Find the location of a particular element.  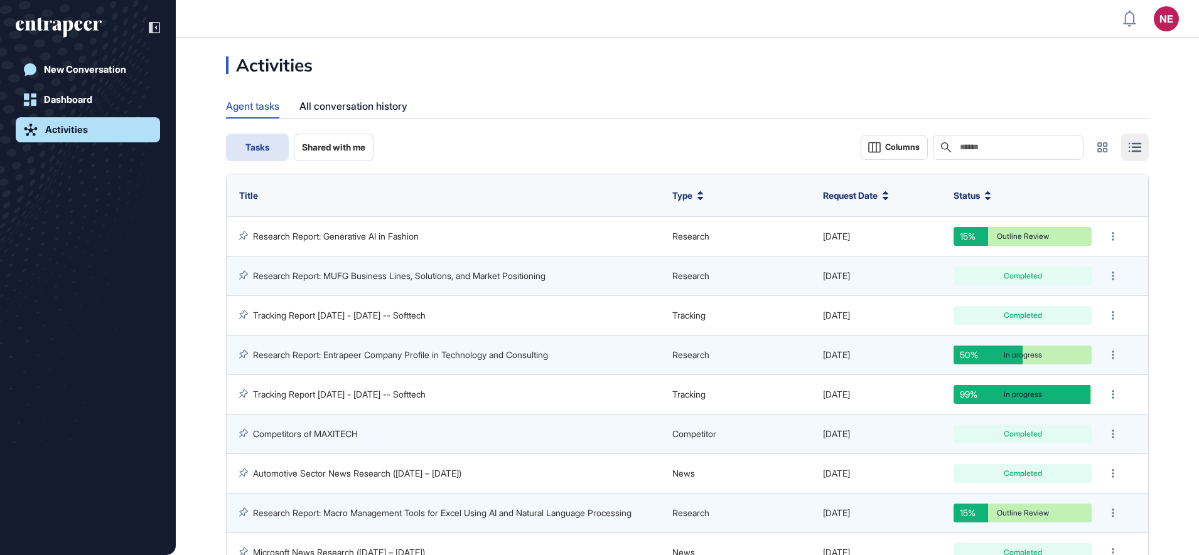

a: Activities is located at coordinates (88, 130).